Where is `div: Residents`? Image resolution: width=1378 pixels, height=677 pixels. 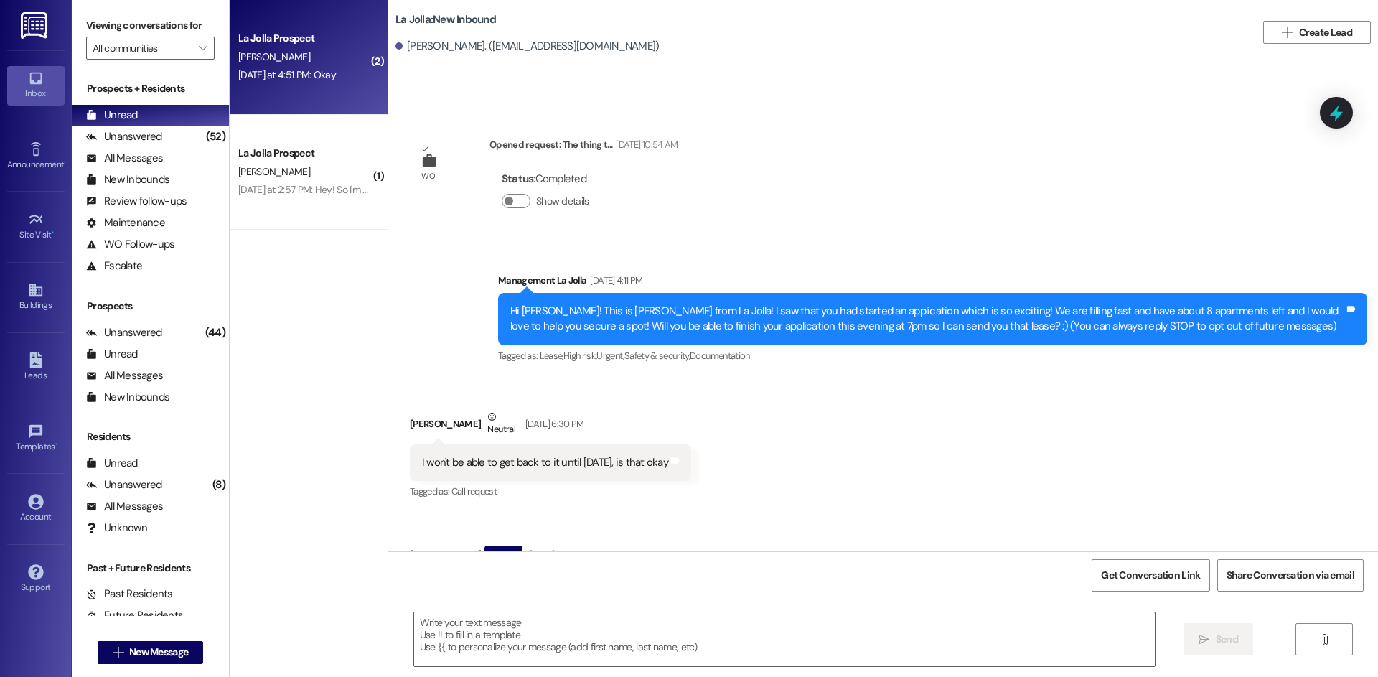
div: Residents is located at coordinates (150, 437).